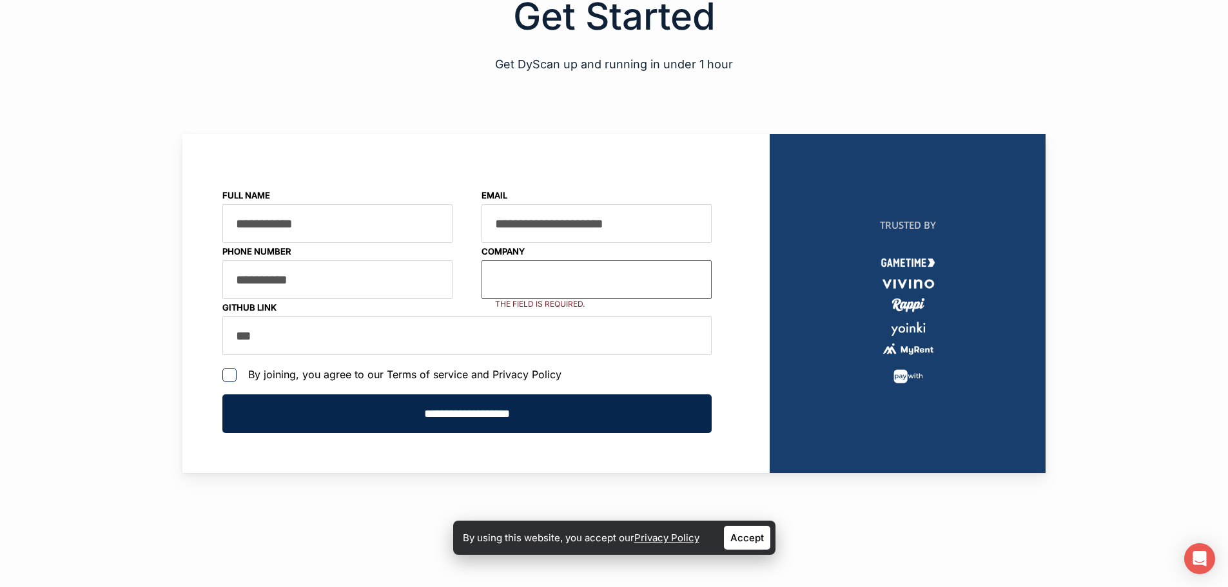 This screenshot has height=587, width=1228. What do you see at coordinates (1200, 559) in the screenshot?
I see `div: Open Intercom Messenger` at bounding box center [1200, 559].